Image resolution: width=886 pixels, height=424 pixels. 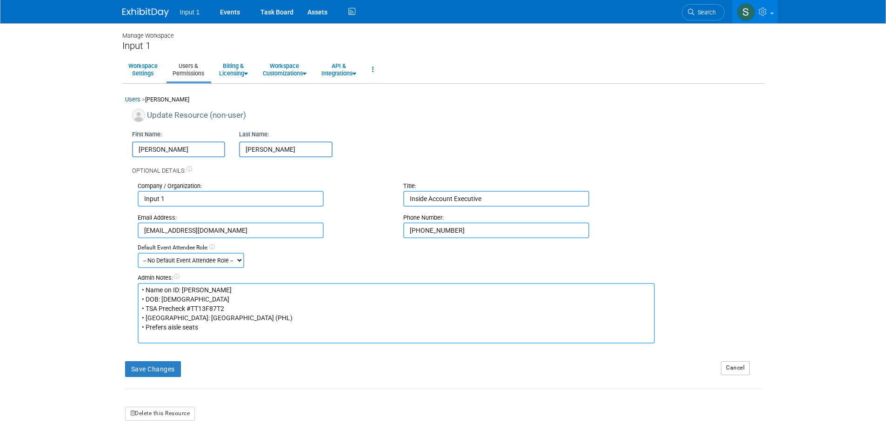 What do you see at coordinates (153, 369) in the screenshot?
I see `button: Save Changes` at bounding box center [153, 369].